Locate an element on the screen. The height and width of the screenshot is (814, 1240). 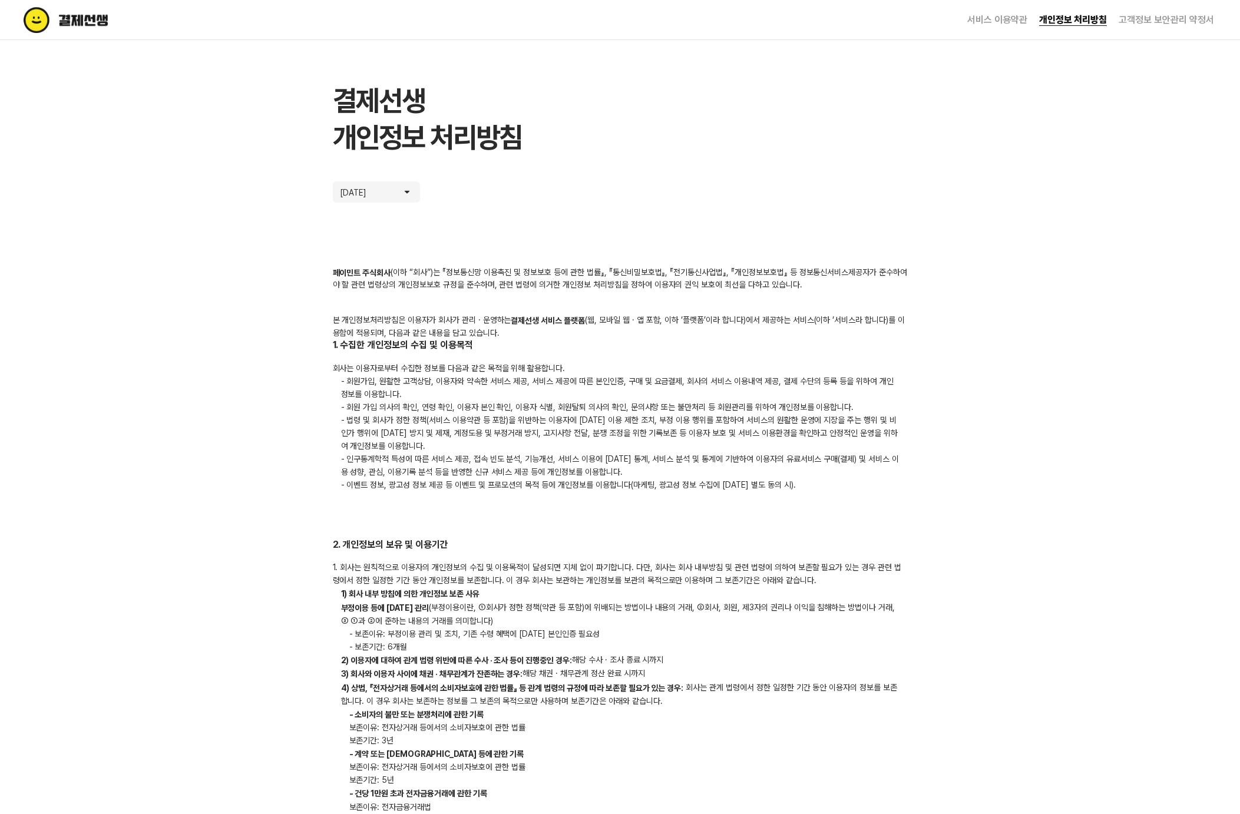
b: - 소비자의 불만 또는 분쟁처리에 관한 기록 is located at coordinates (417, 715).